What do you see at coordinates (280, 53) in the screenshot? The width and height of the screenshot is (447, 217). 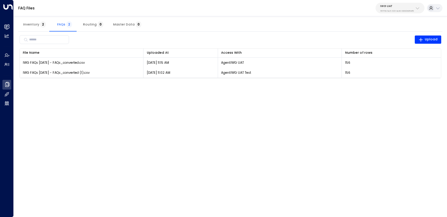 I see `div: Access With` at bounding box center [280, 53].